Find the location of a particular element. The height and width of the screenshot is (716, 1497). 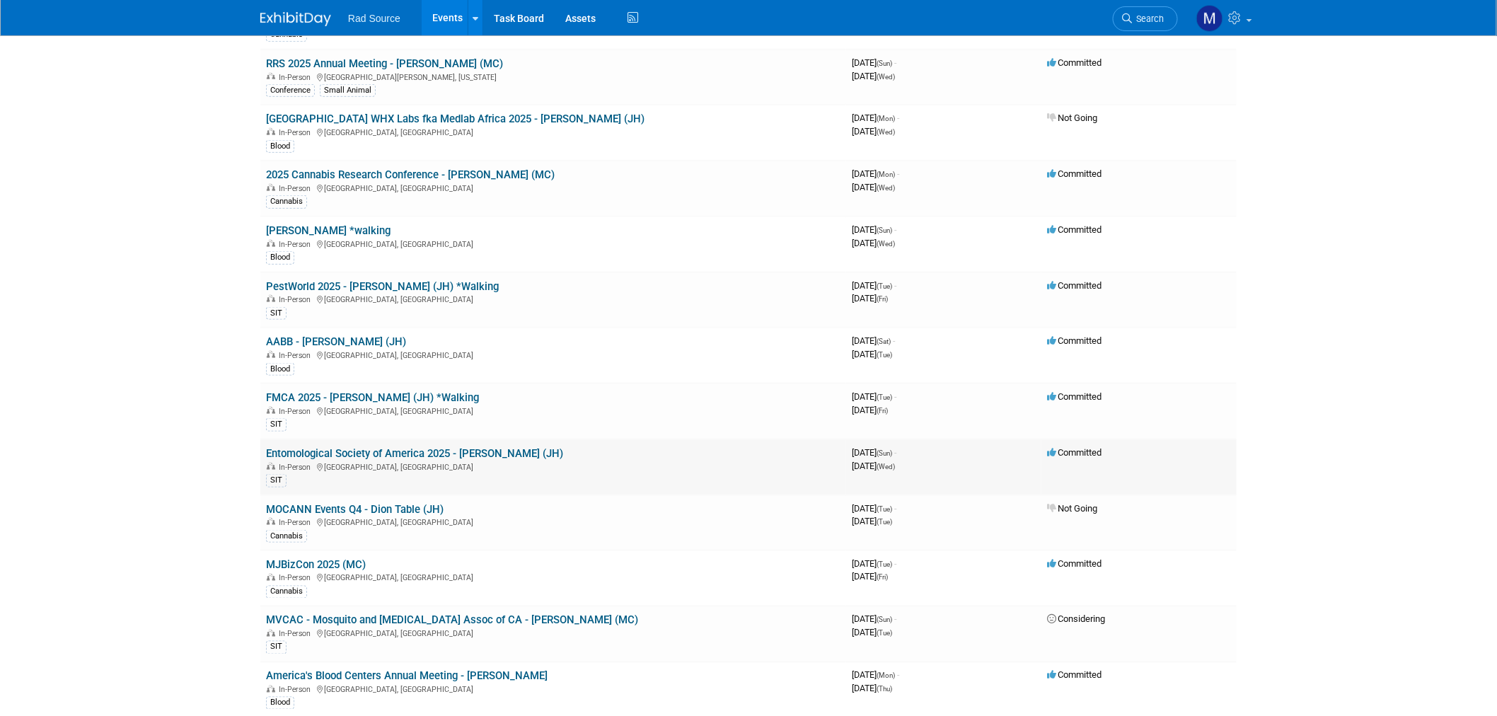

img: ExhibitDay is located at coordinates (296, 19).